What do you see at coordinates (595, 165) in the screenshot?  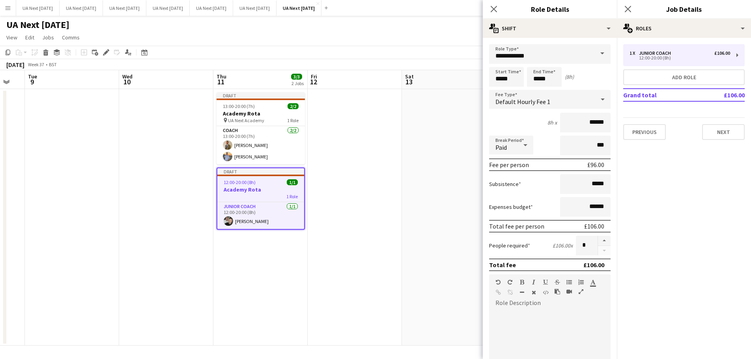 I see `div: £96.00` at bounding box center [595, 165].